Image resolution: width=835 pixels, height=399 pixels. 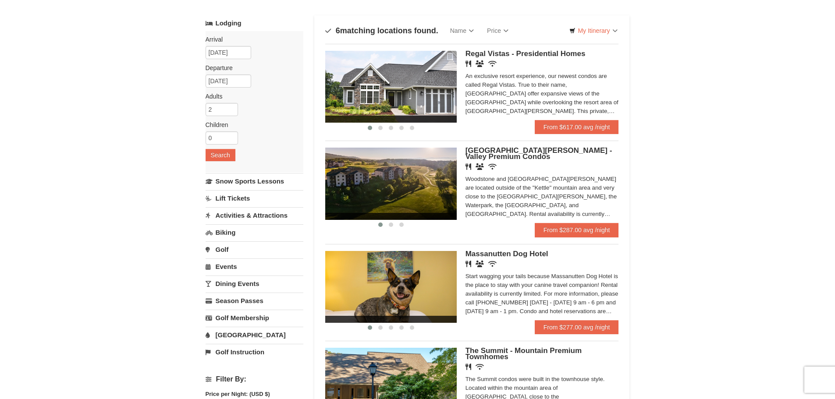 What do you see at coordinates (238, 394) in the screenshot?
I see `strong: Price per Night: (USD $)` at bounding box center [238, 394].